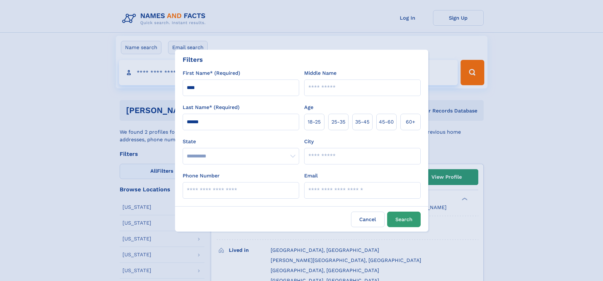 The height and width of the screenshot is (281, 603). I want to click on label: City, so click(309, 142).